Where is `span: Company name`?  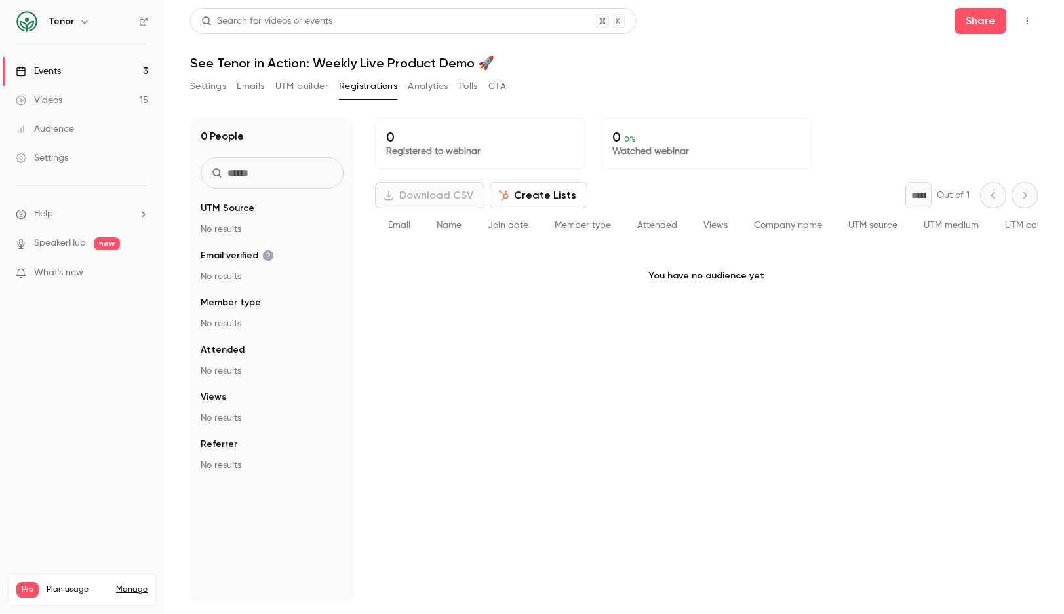
span: Company name is located at coordinates (788, 226).